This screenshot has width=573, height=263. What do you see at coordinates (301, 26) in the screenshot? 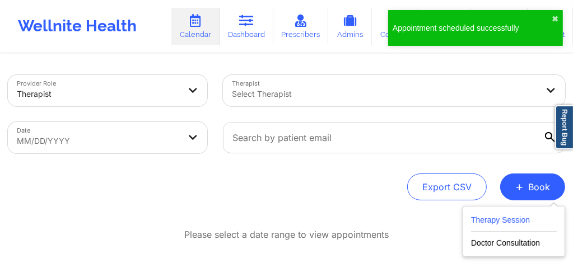
I see `a: Prescribers` at bounding box center [301, 26].